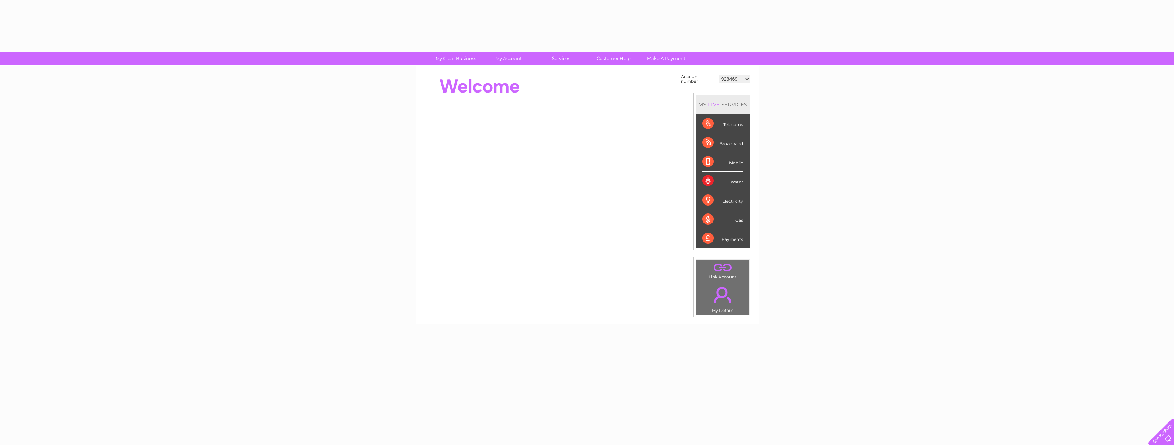 This screenshot has width=1174, height=445. Describe the element at coordinates (614, 58) in the screenshot. I see `a: Customer Help` at that location.